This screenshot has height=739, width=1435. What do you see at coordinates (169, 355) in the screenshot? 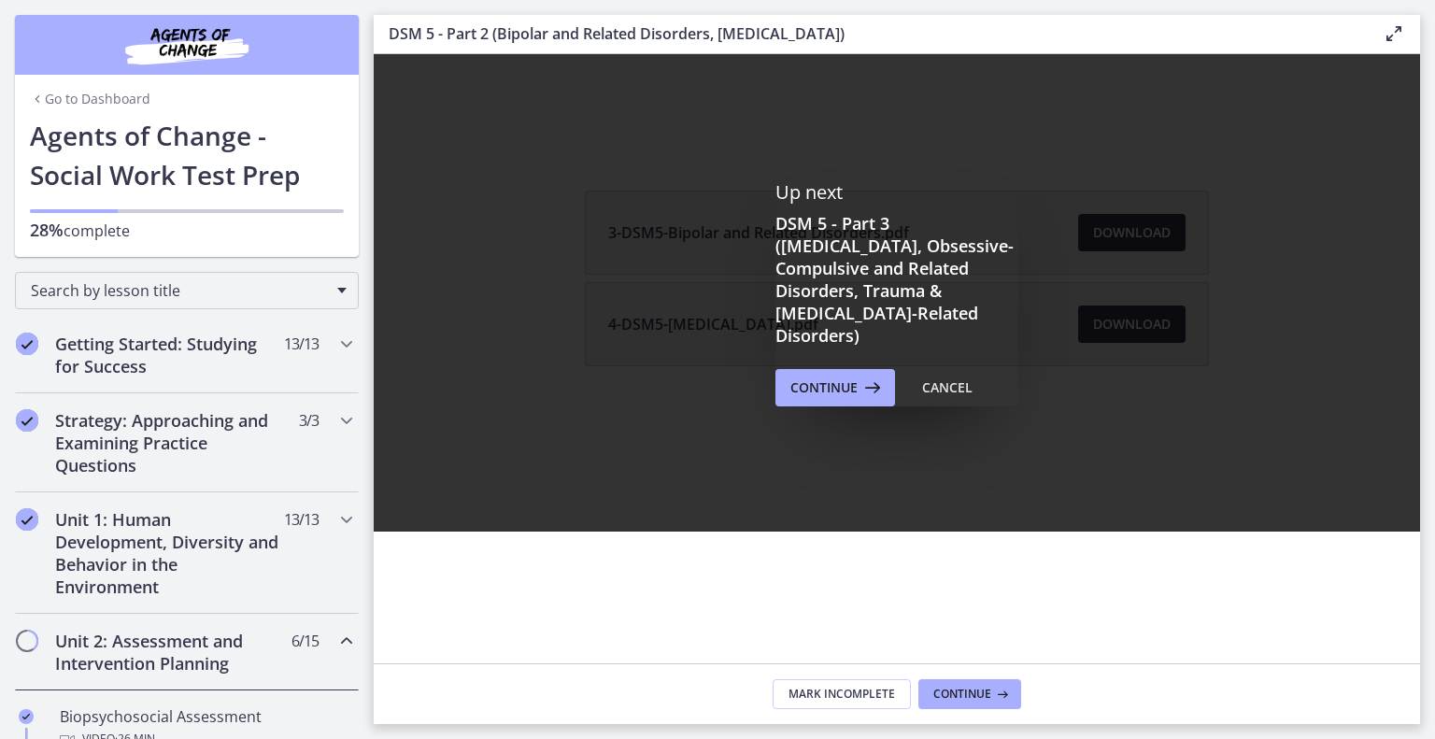
I see `h2: Getting Started: Studying for Success` at bounding box center [169, 355].